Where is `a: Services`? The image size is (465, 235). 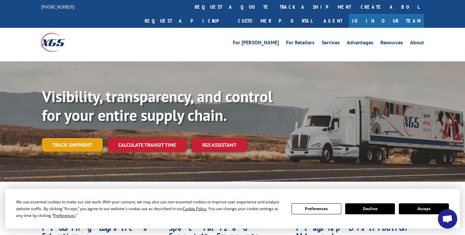 a: Services is located at coordinates (331, 44).